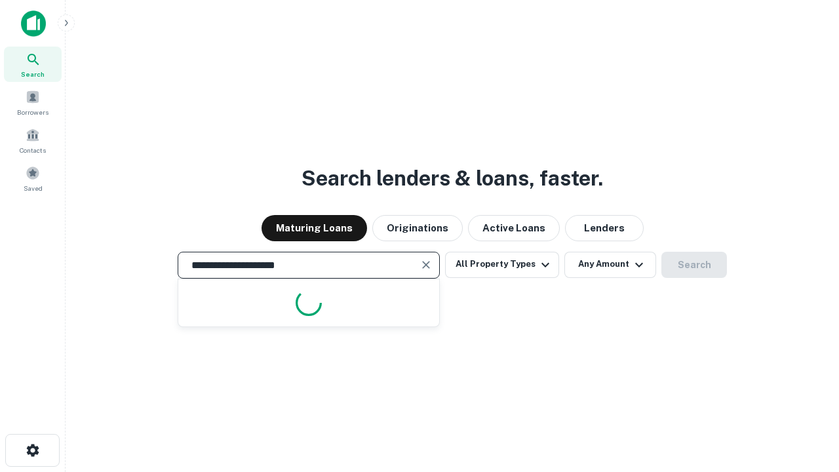 Image resolution: width=839 pixels, height=472 pixels. I want to click on a: Saved, so click(33, 178).